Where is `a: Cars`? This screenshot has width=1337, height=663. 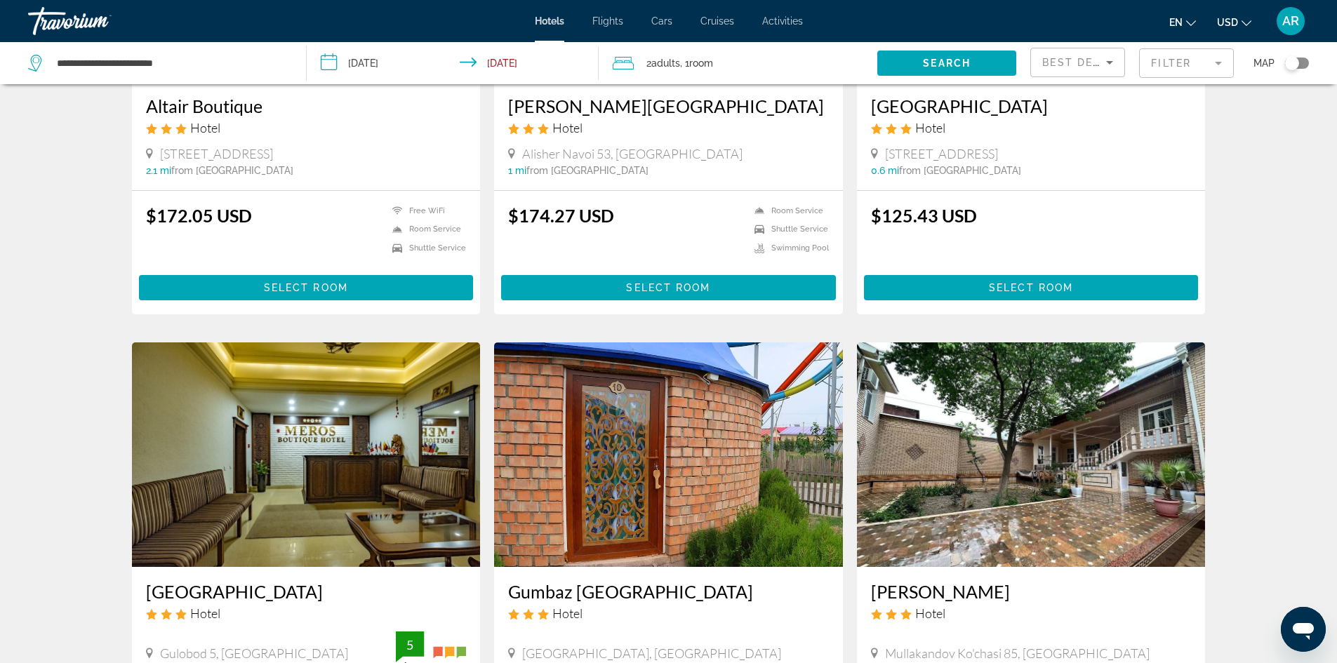
a: Cars is located at coordinates (662, 21).